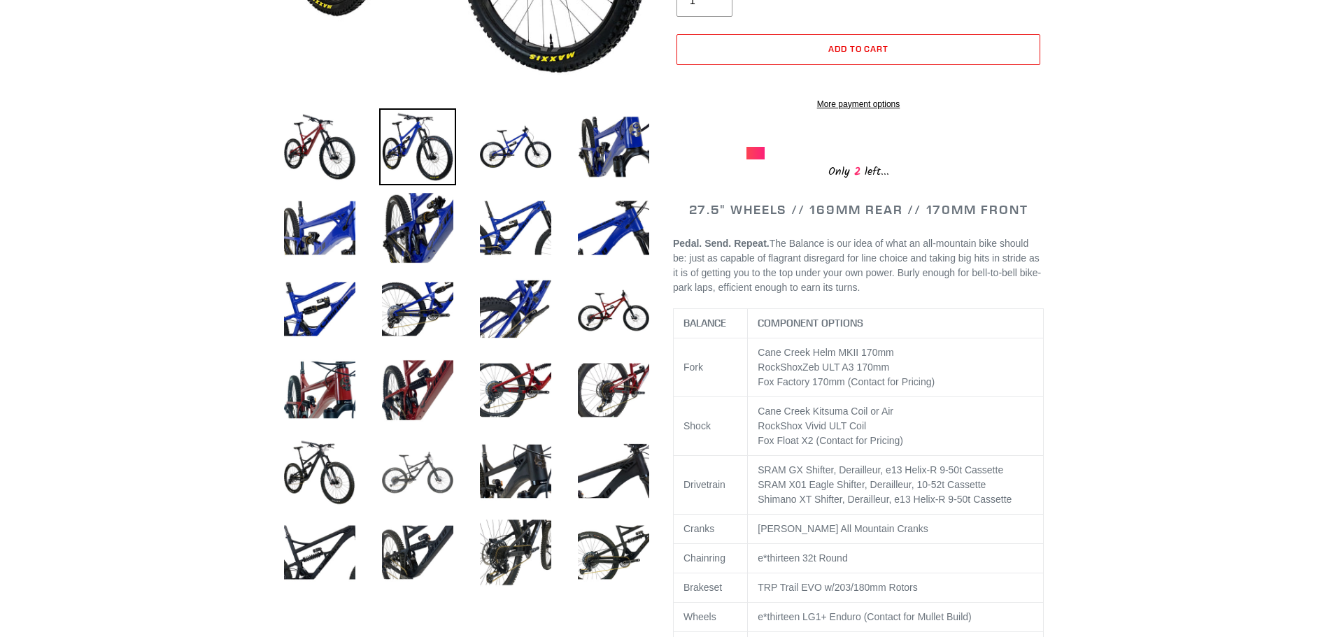 The height and width of the screenshot is (637, 1325). I want to click on td: SRAM GX Shifter, Derailleur, e13 Helix-R 9-50t Cassette SRAM X01 Eagle Shifter, Derailleur, 10-52..., so click(895, 485).